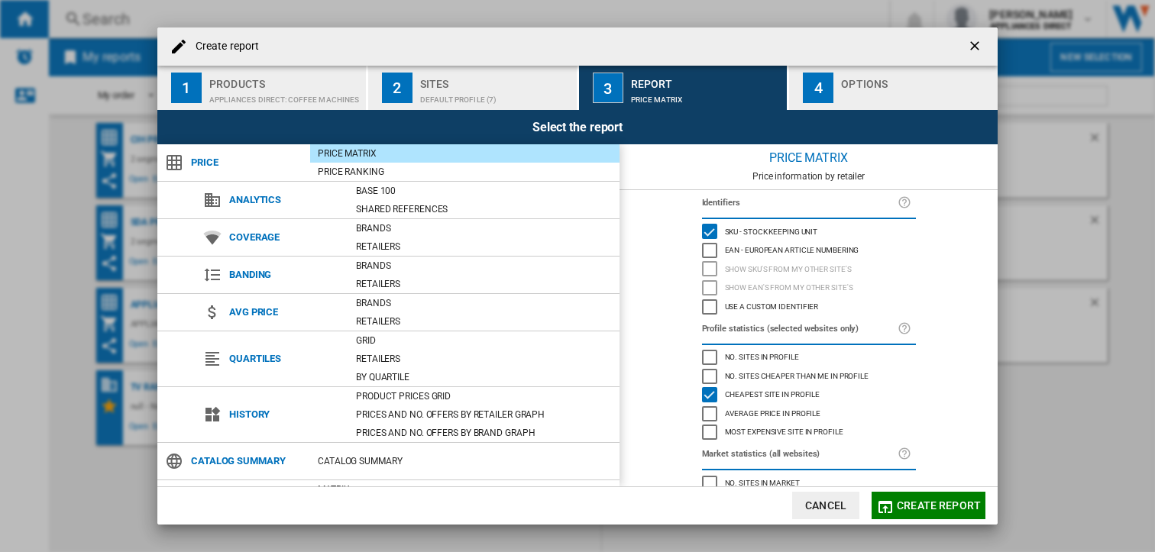  What do you see at coordinates (772, 393) in the screenshot?
I see `span: Cheapest site in profile` at bounding box center [772, 393].